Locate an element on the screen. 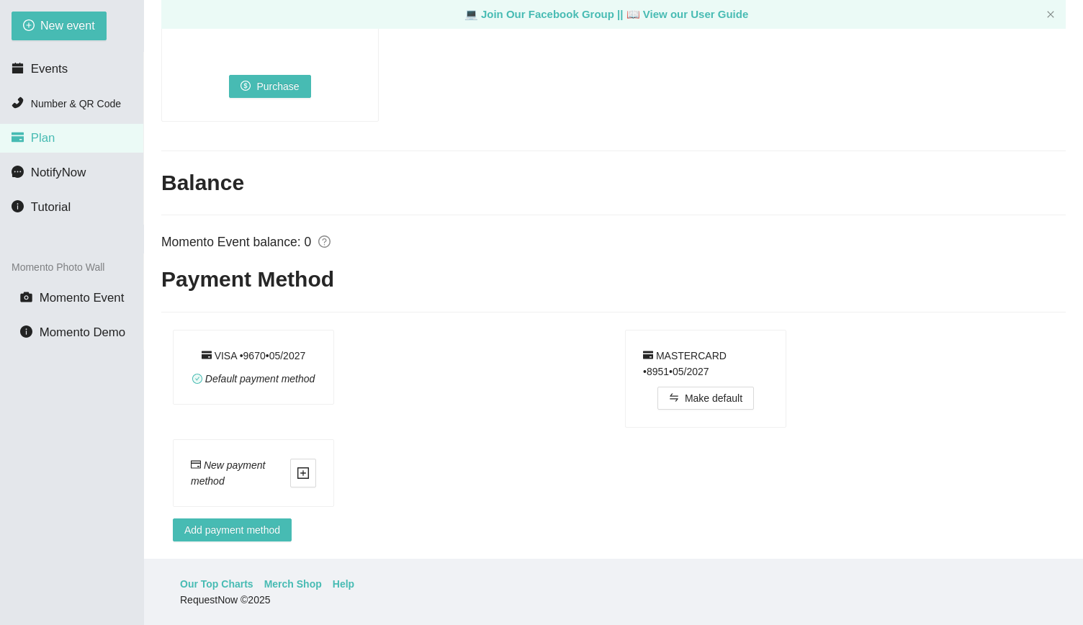  span: close is located at coordinates (1051, 14).